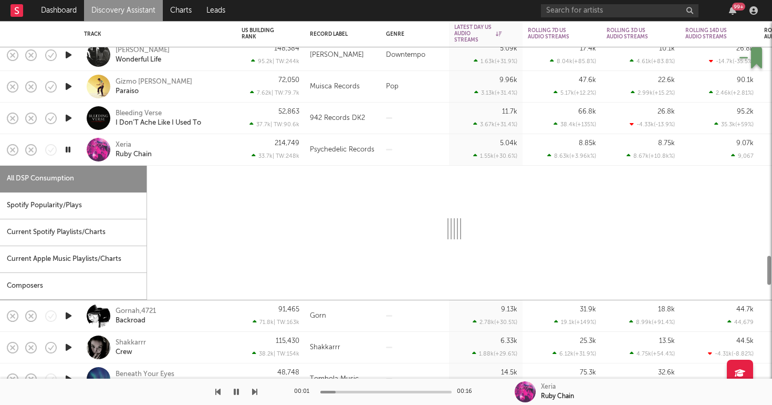 Image resolution: width=772 pixels, height=405 pixels. What do you see at coordinates (335, 34) in the screenshot?
I see `div: Record Label` at bounding box center [335, 34].